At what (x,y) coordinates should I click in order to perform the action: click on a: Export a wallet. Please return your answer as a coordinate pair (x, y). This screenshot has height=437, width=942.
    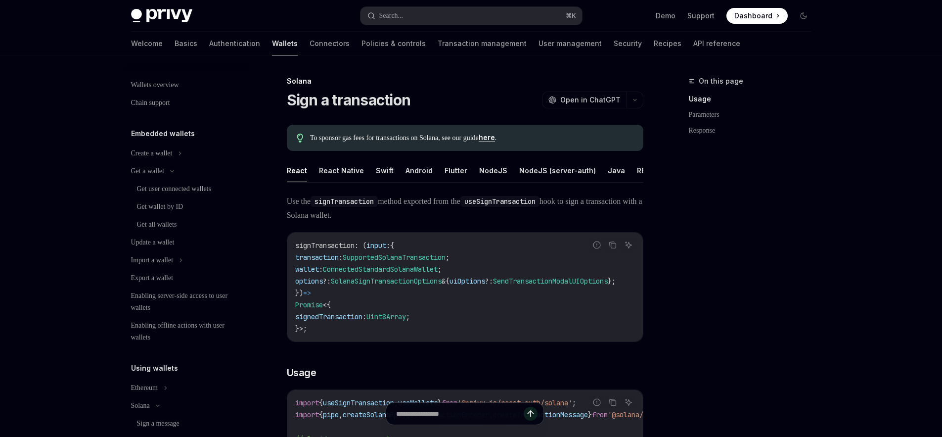
    Looking at the image, I should click on (186, 278).